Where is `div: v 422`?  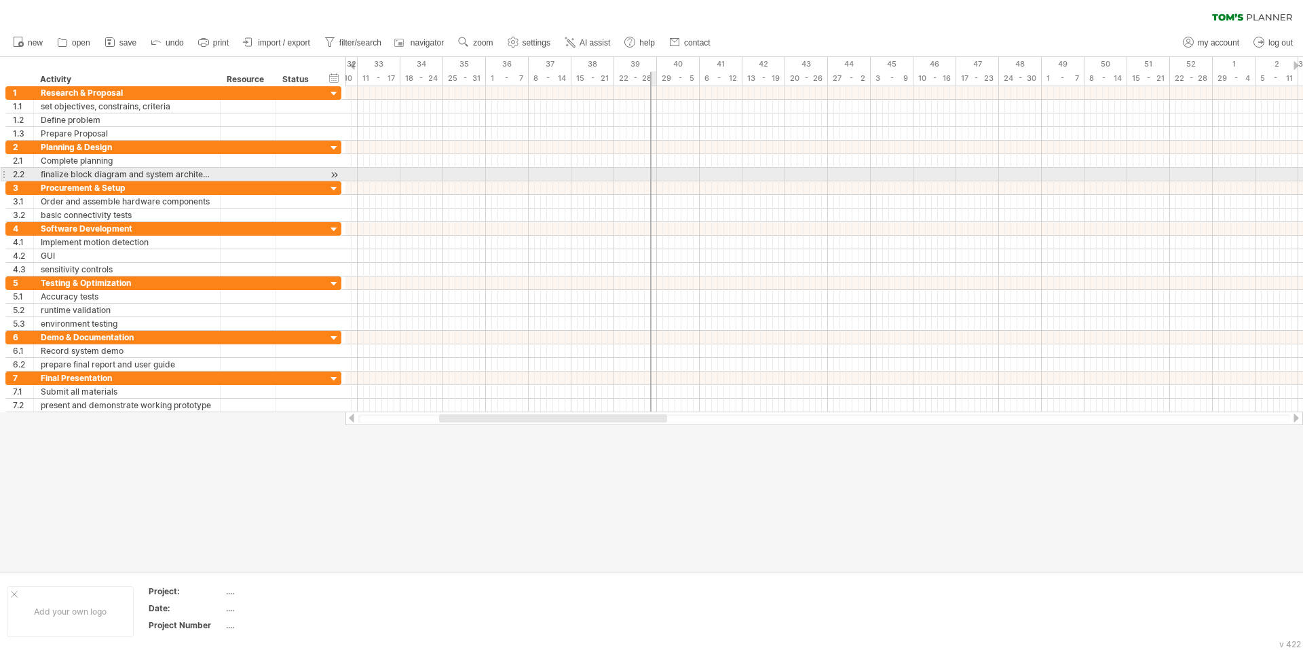
div: v 422 is located at coordinates (1290, 644).